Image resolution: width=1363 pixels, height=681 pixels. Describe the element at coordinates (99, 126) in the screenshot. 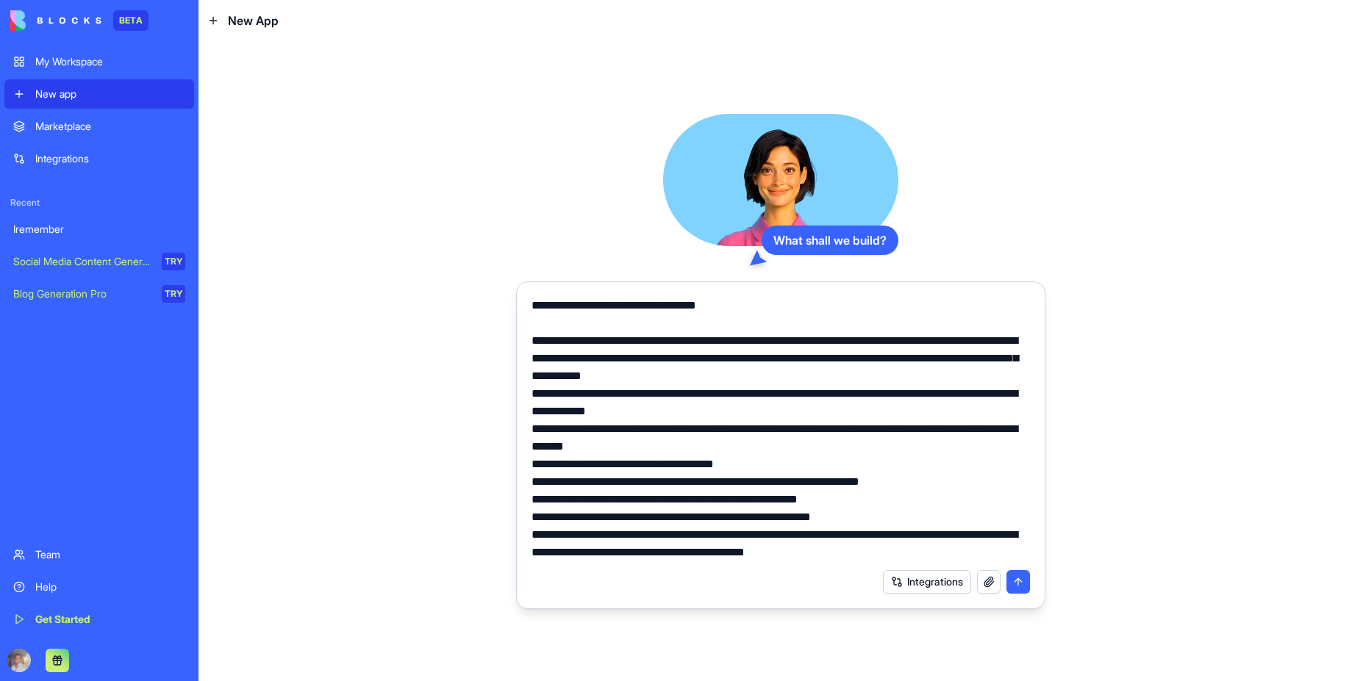

I see `a: Marketplace` at that location.